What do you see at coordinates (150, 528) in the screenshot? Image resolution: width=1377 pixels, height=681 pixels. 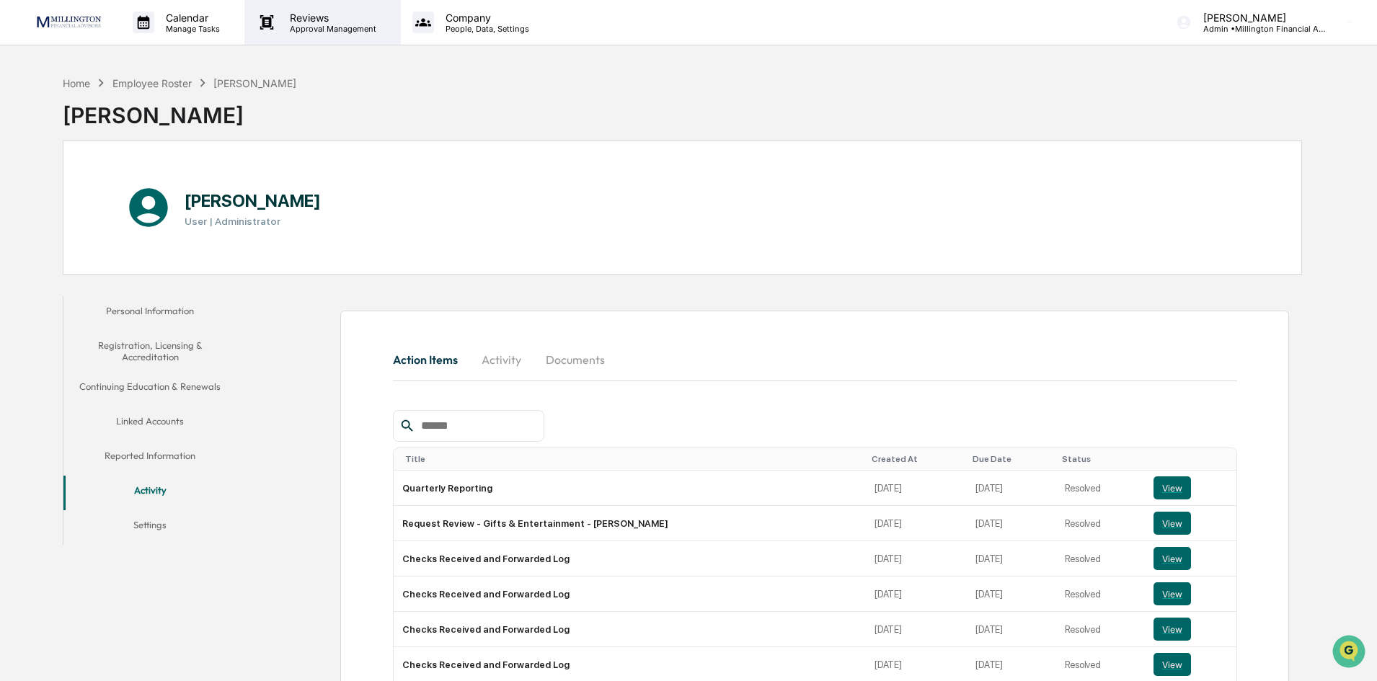 I see `button: Settings` at bounding box center [150, 528].